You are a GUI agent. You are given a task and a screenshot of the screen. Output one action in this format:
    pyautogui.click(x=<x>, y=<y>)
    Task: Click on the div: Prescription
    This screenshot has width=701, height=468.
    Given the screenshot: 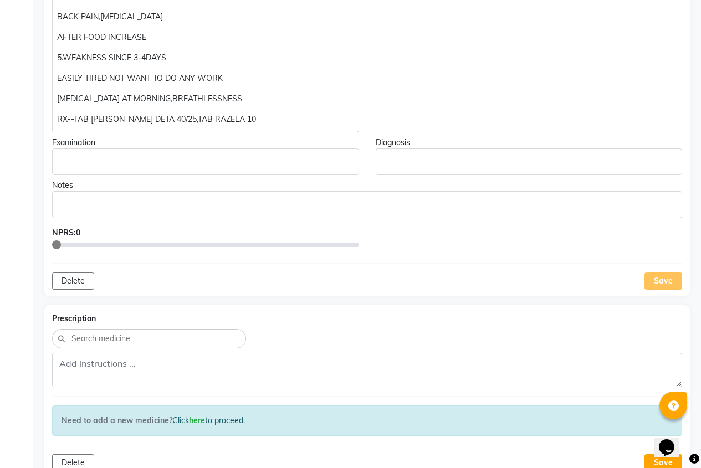 What is the action you would take?
    pyautogui.click(x=367, y=319)
    